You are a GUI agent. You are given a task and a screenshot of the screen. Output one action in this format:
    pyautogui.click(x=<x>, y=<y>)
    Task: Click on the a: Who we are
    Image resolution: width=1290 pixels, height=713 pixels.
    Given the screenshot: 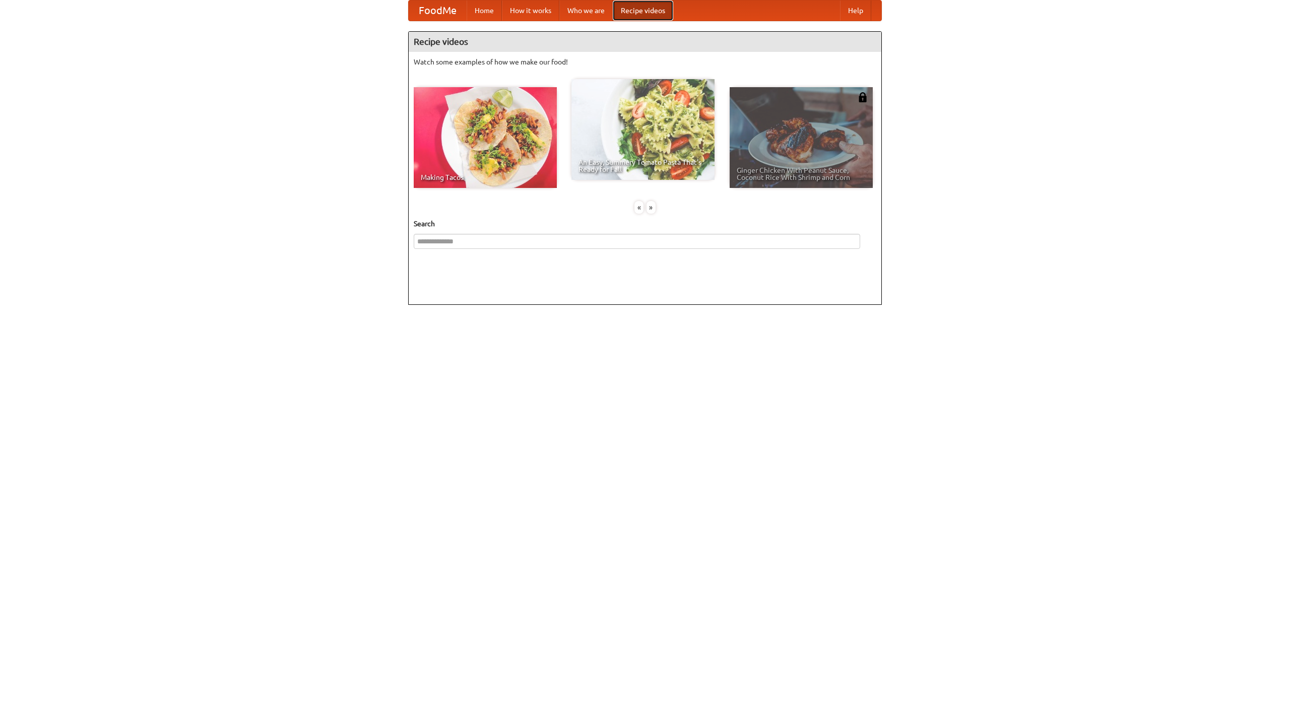 What is the action you would take?
    pyautogui.click(x=586, y=11)
    